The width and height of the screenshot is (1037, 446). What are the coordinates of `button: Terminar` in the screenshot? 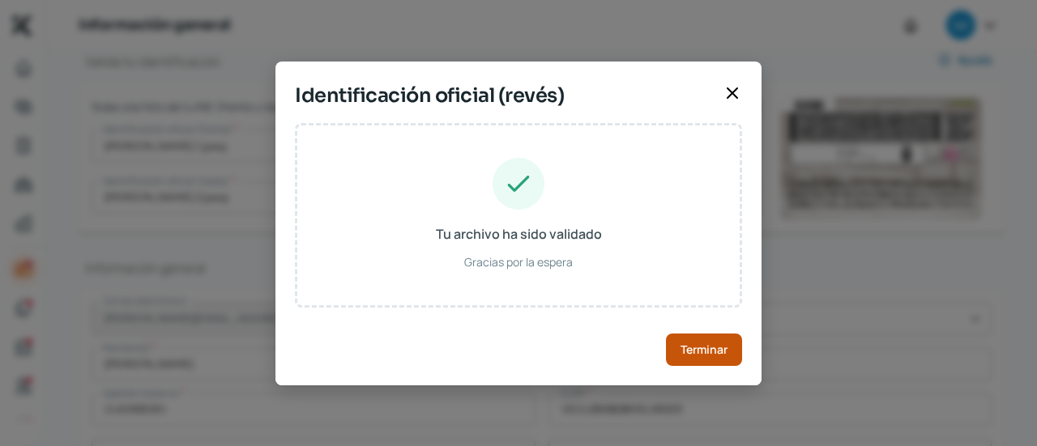 It's located at (704, 350).